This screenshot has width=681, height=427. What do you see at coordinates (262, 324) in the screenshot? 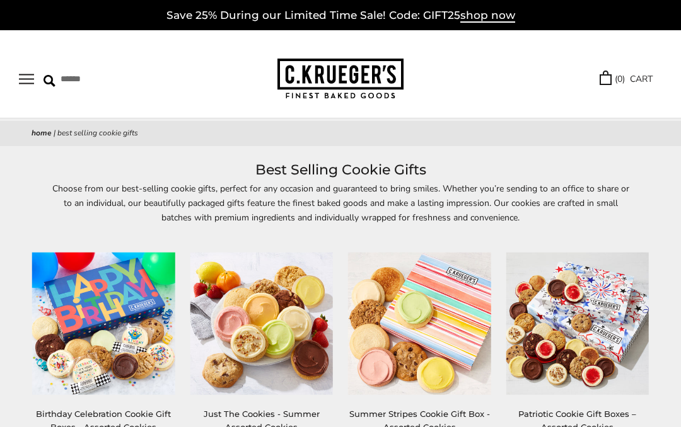
I see `img: Just The Cookies - Summer Assorted Cookies` at bounding box center [262, 324].